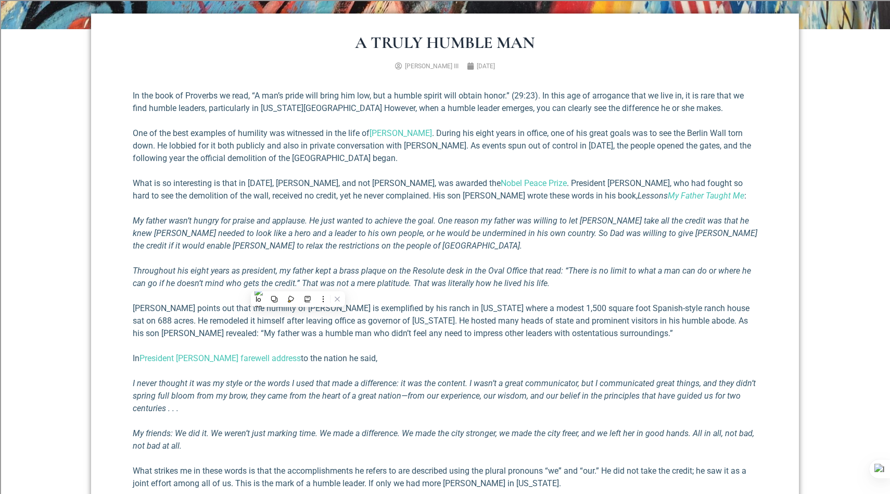 This screenshot has width=890, height=494. What do you see at coordinates (445, 48) in the screenshot?
I see `div: Move To ...` at bounding box center [445, 48].